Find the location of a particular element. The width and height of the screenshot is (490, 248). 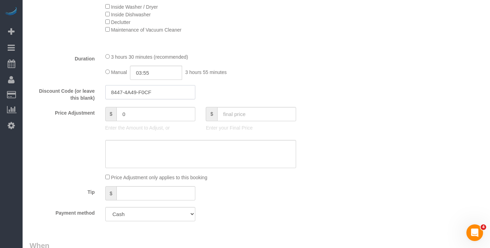

label: Tip is located at coordinates (62, 191).